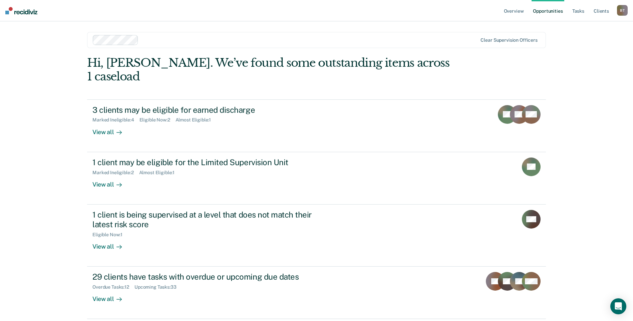 This screenshot has width=633, height=321. Describe the element at coordinates (316, 126) in the screenshot. I see `a: 3 clients may be eligible for earned dischargeMarked Ineligible:4Eligible Now:2Almost Eligible:1V...` at that location.